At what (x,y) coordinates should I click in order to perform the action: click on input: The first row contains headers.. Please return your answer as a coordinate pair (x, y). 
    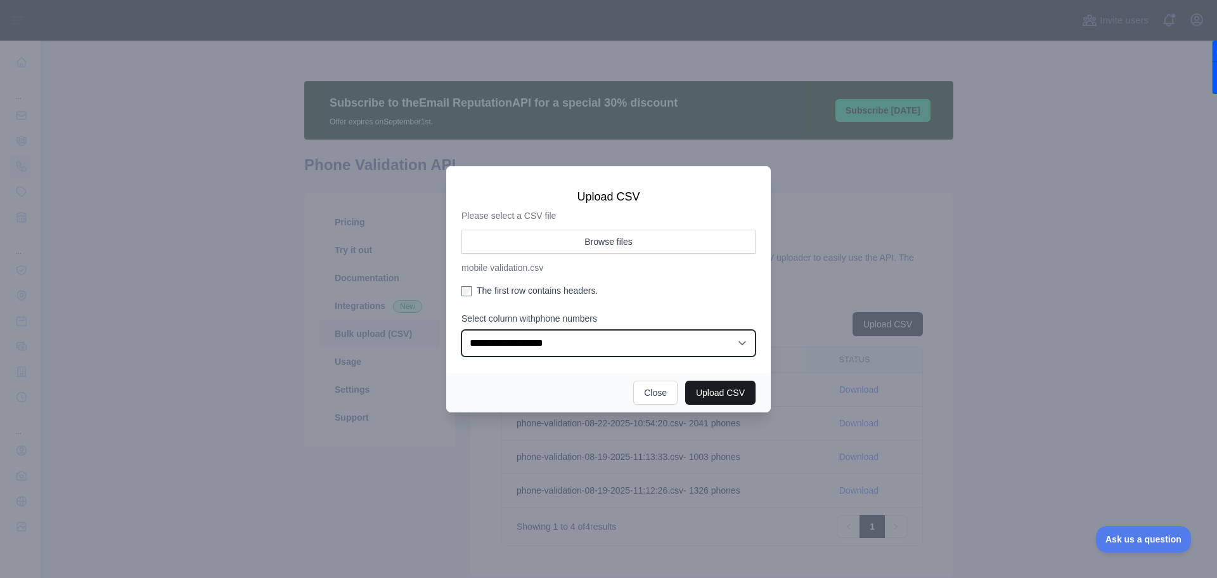
    Looking at the image, I should click on (467, 291).